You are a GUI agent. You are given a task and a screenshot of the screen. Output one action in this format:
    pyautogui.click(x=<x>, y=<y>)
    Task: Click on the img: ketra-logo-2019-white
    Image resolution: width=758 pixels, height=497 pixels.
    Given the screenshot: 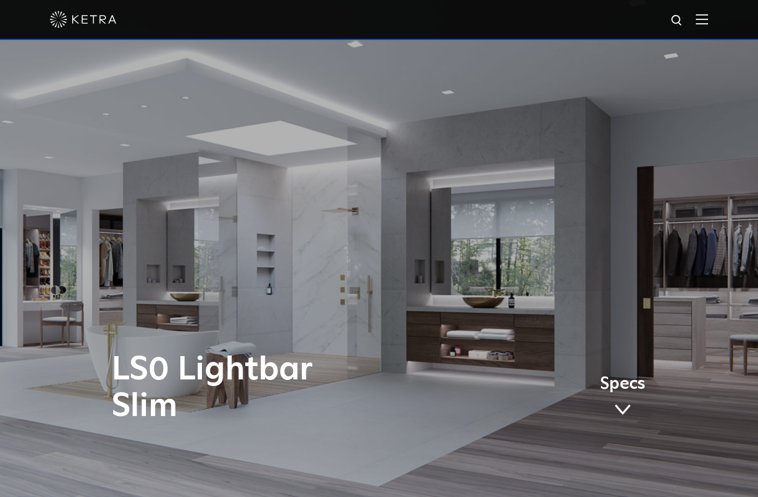 What is the action you would take?
    pyautogui.click(x=83, y=19)
    